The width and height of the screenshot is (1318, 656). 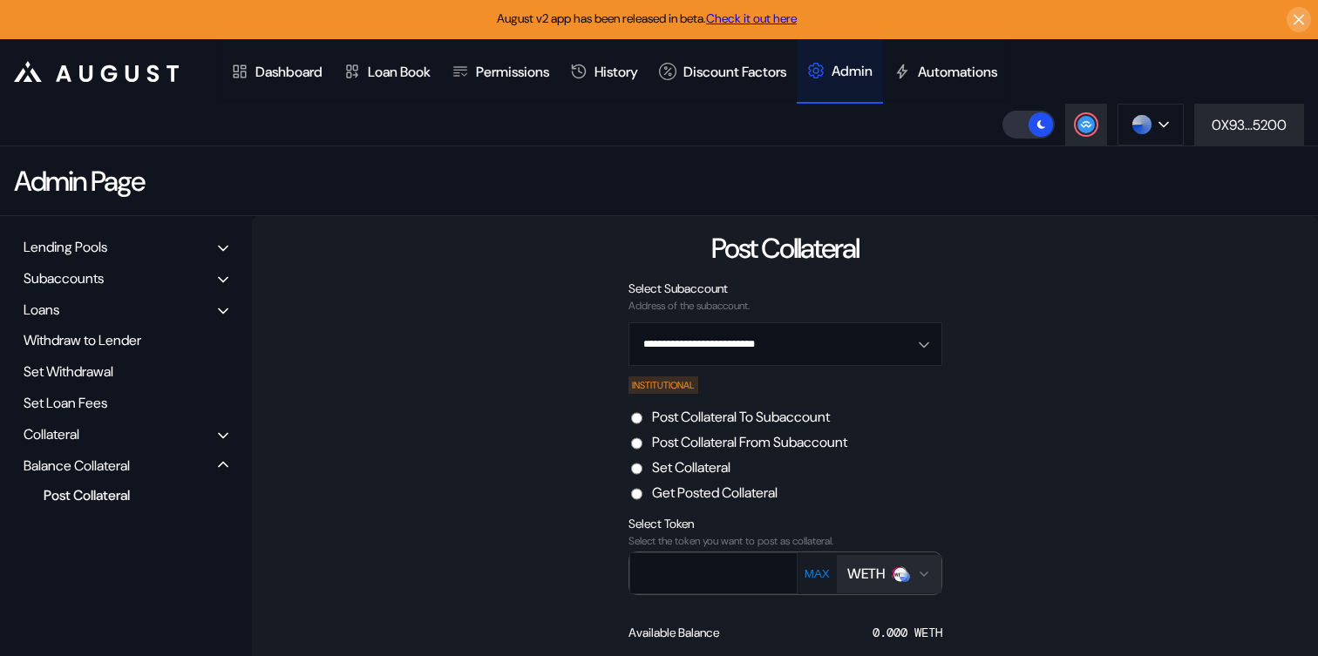 What do you see at coordinates (1142, 125) in the screenshot?
I see `img: chain logo` at bounding box center [1142, 125].